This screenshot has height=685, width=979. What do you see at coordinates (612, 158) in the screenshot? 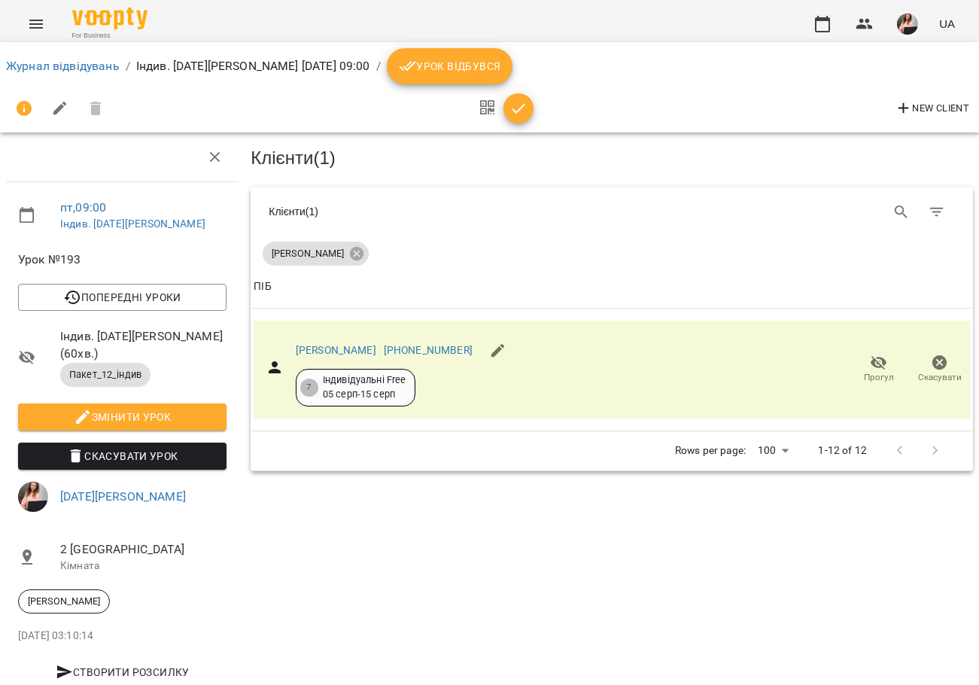
I see `h3: Клієнти ( 1 )` at bounding box center [612, 158].